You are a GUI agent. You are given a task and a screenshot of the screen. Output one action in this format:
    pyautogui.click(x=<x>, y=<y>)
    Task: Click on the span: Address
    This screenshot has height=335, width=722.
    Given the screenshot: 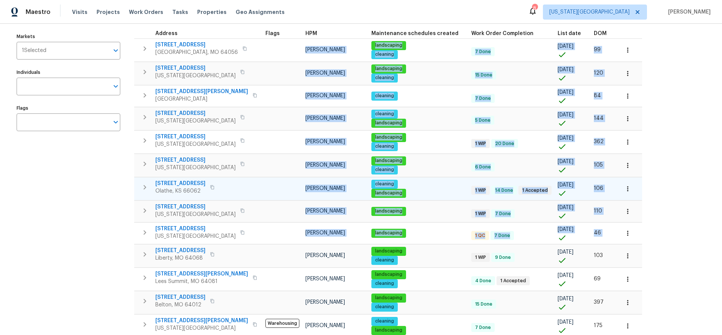 What is the action you would take?
    pyautogui.click(x=166, y=34)
    